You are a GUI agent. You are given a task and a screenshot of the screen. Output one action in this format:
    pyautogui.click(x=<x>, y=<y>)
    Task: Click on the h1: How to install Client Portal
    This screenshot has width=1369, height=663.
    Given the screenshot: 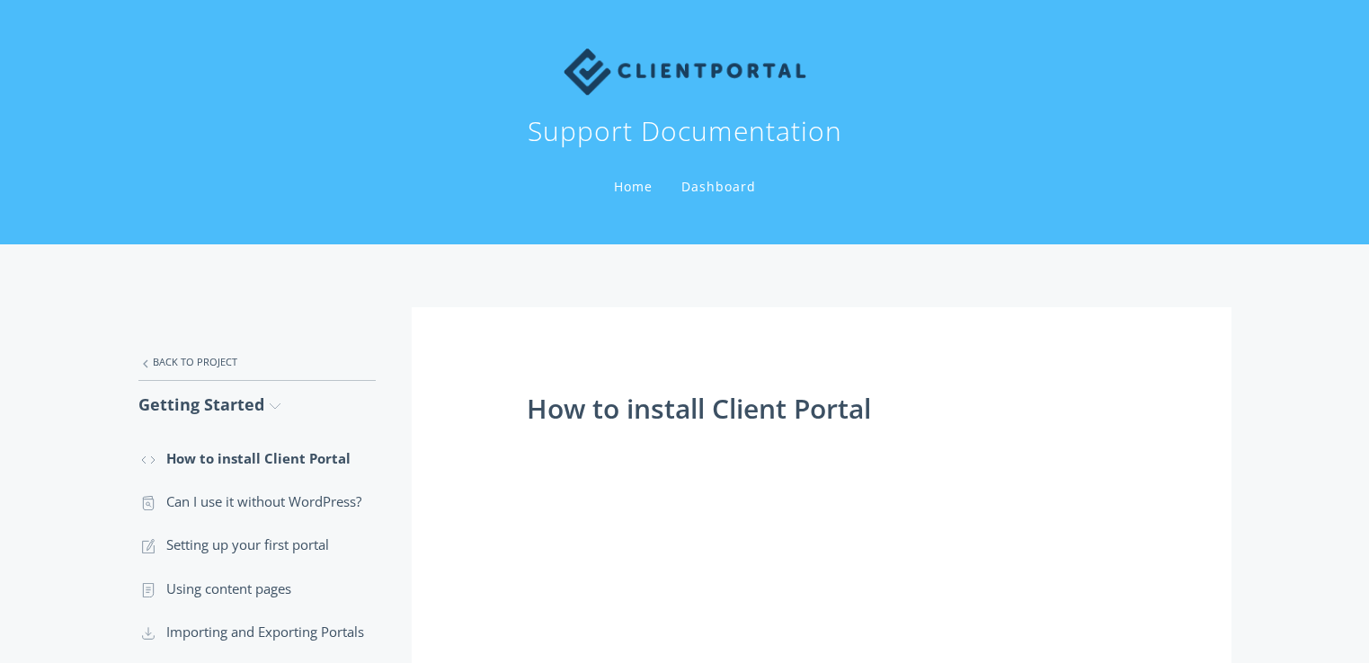 What is the action you would take?
    pyautogui.click(x=821, y=409)
    